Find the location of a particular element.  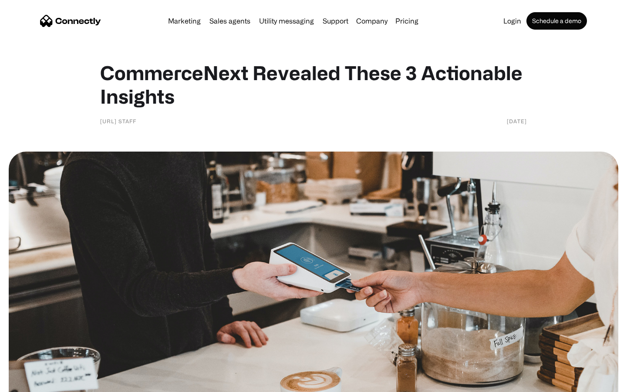

a: Support is located at coordinates (335, 21).